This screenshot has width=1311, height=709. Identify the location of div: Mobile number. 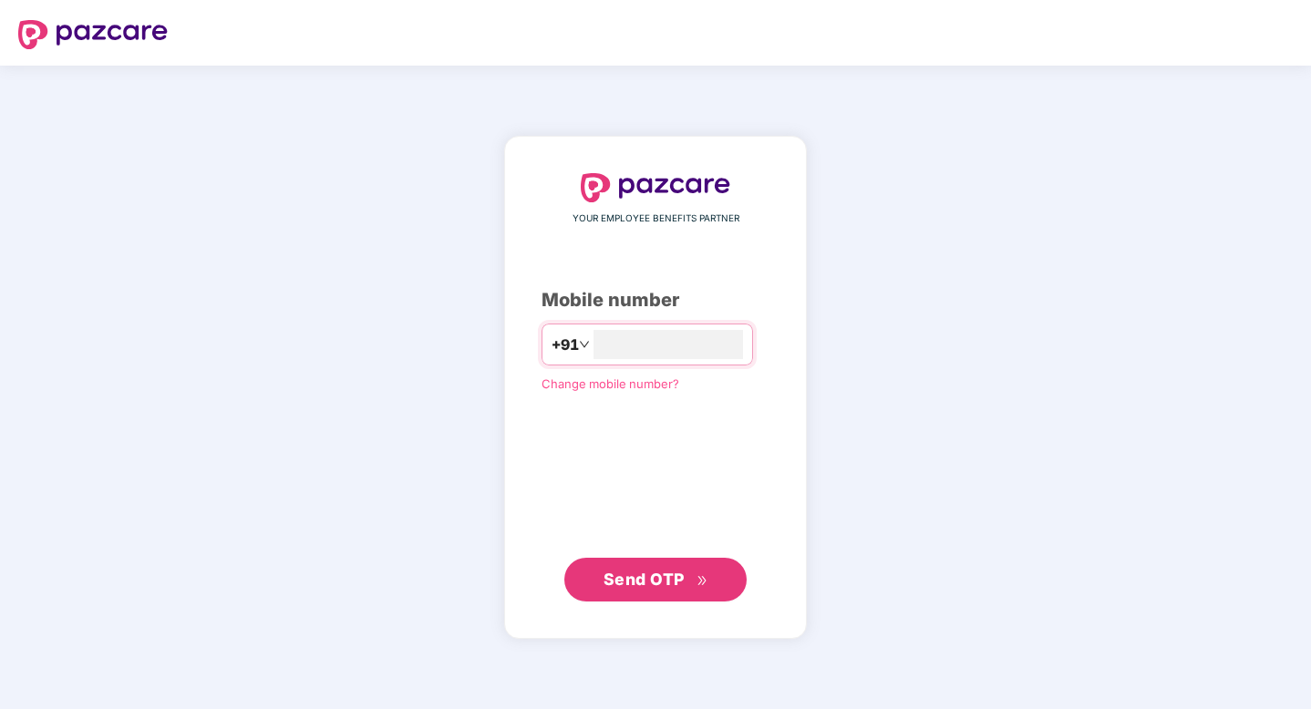
(656, 300).